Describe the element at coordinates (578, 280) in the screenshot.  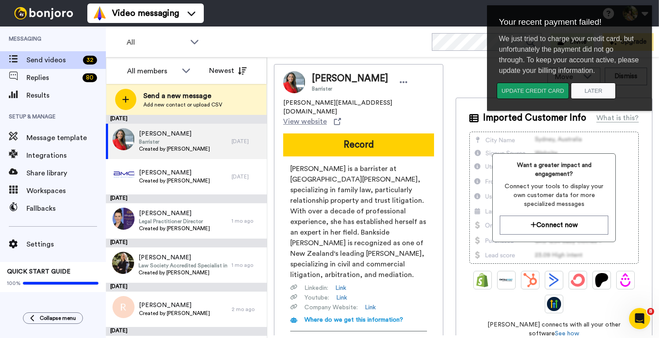
I see `img: ConvertKit` at that location.